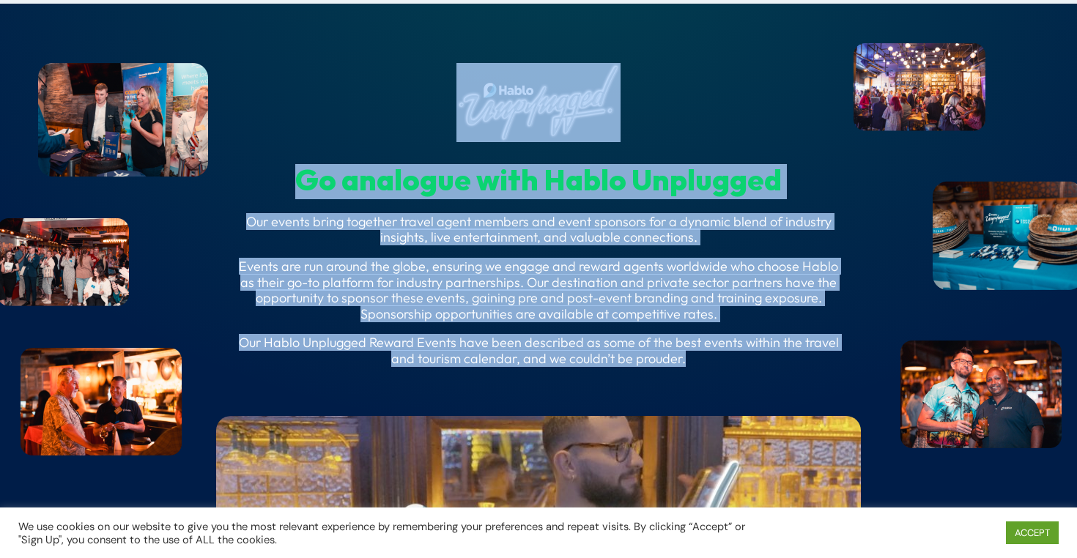 The height and width of the screenshot is (558, 1077). What do you see at coordinates (539, 236) in the screenshot?
I see `p: Our events bring together travel agent members and event sponsors for a dynamic blend of industry...` at bounding box center [539, 236].